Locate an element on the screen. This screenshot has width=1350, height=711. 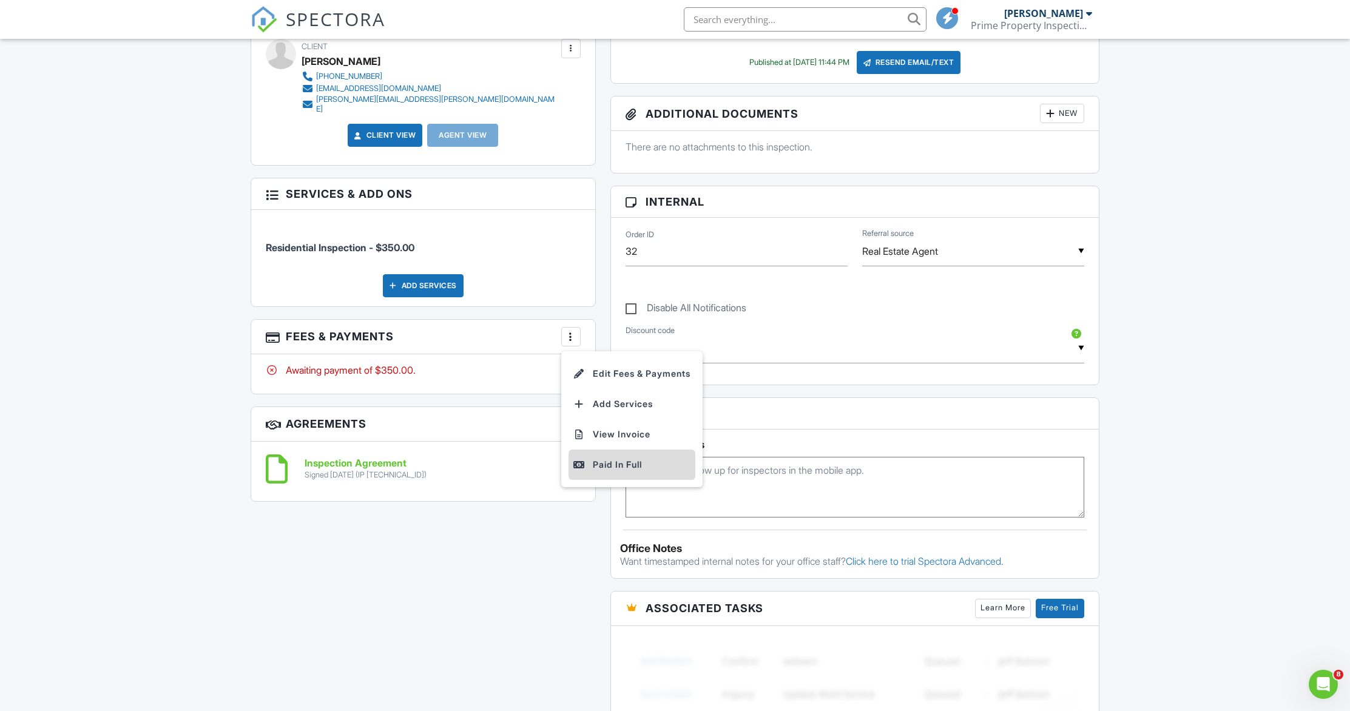
div: Prime Property Inspections is located at coordinates (1031, 25).